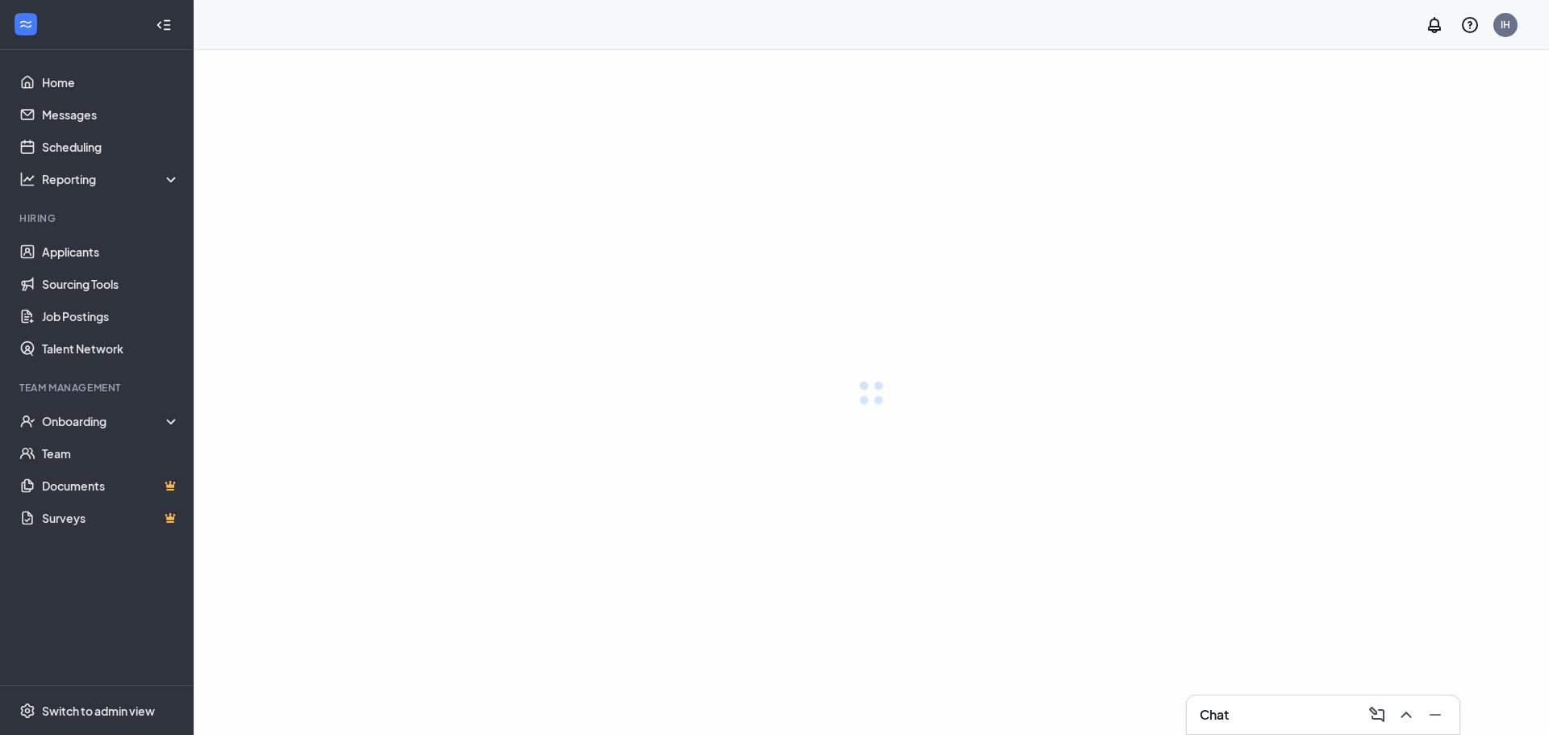 This screenshot has height=735, width=1549. I want to click on div: Reporting, so click(111, 179).